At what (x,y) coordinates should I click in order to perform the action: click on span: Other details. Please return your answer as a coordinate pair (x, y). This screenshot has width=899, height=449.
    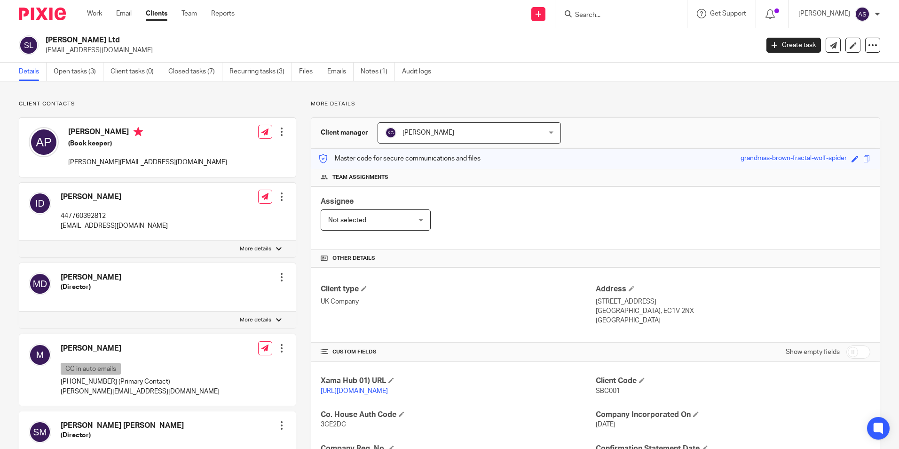
    Looking at the image, I should click on (354, 258).